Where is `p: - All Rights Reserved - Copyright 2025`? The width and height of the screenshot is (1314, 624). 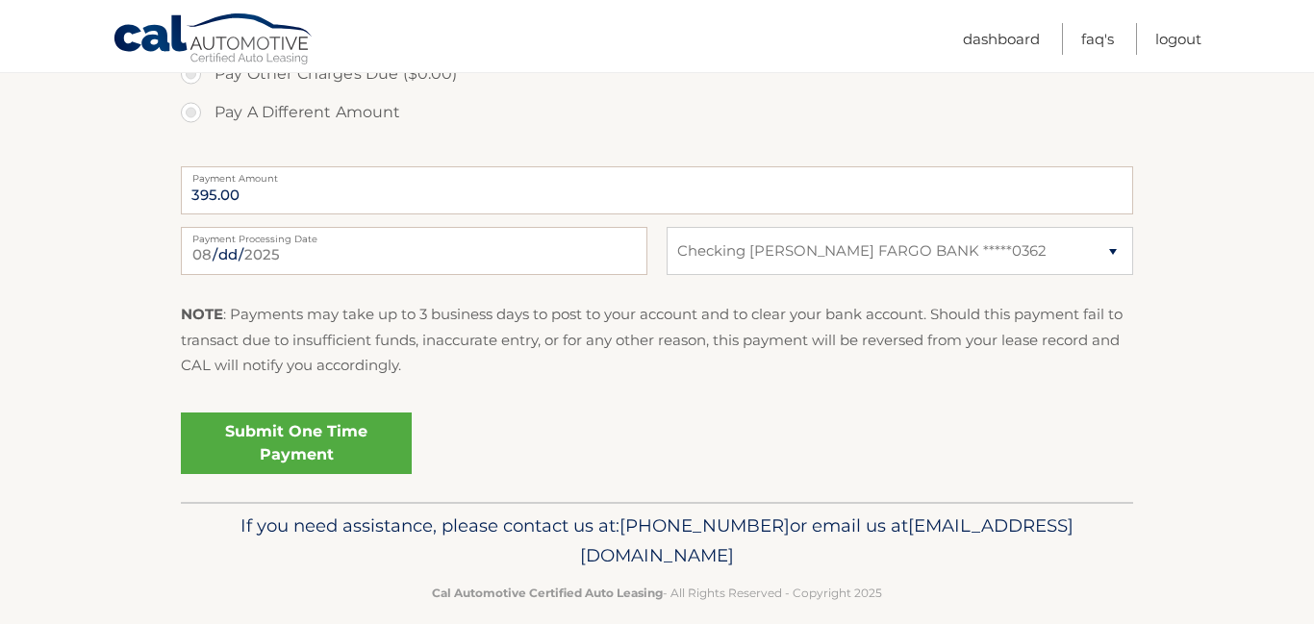 p: - All Rights Reserved - Copyright 2025 is located at coordinates (657, 592).